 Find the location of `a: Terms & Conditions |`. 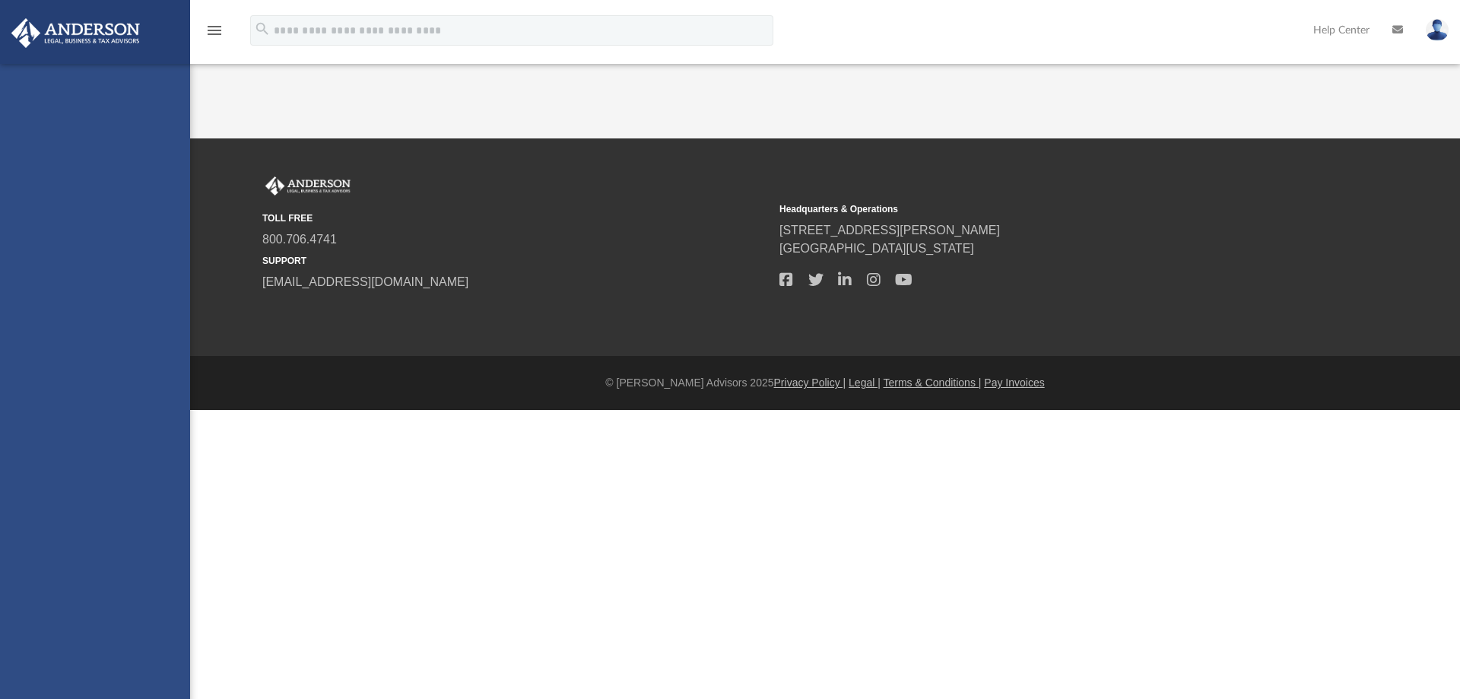

a: Terms & Conditions | is located at coordinates (932, 382).